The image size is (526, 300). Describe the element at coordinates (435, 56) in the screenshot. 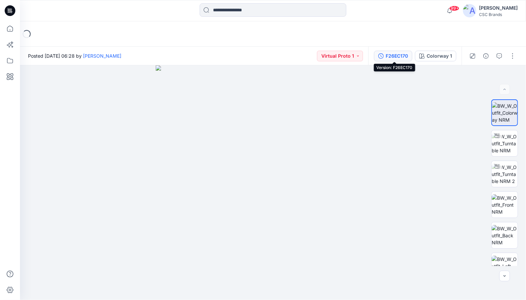

I see `button: Colorway 1` at that location.